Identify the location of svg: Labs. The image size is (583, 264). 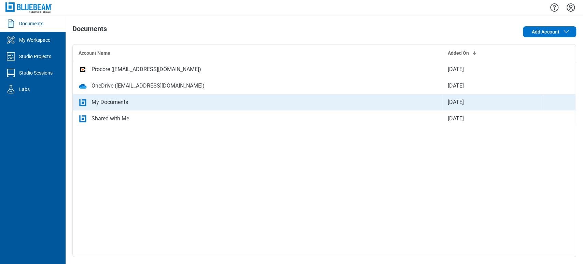
(11, 89).